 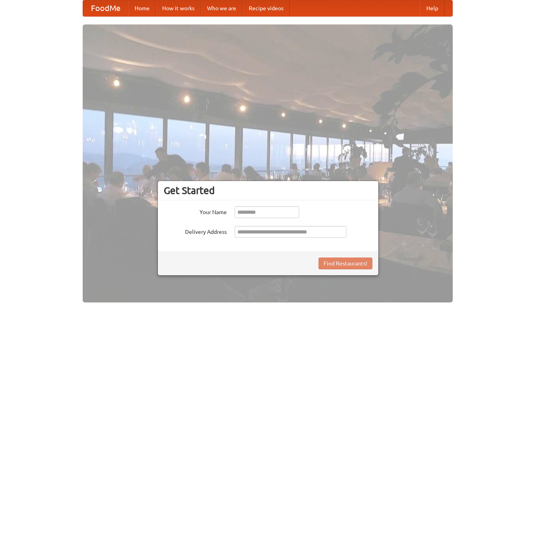 What do you see at coordinates (268, 190) in the screenshot?
I see `h3: Get Started` at bounding box center [268, 190].